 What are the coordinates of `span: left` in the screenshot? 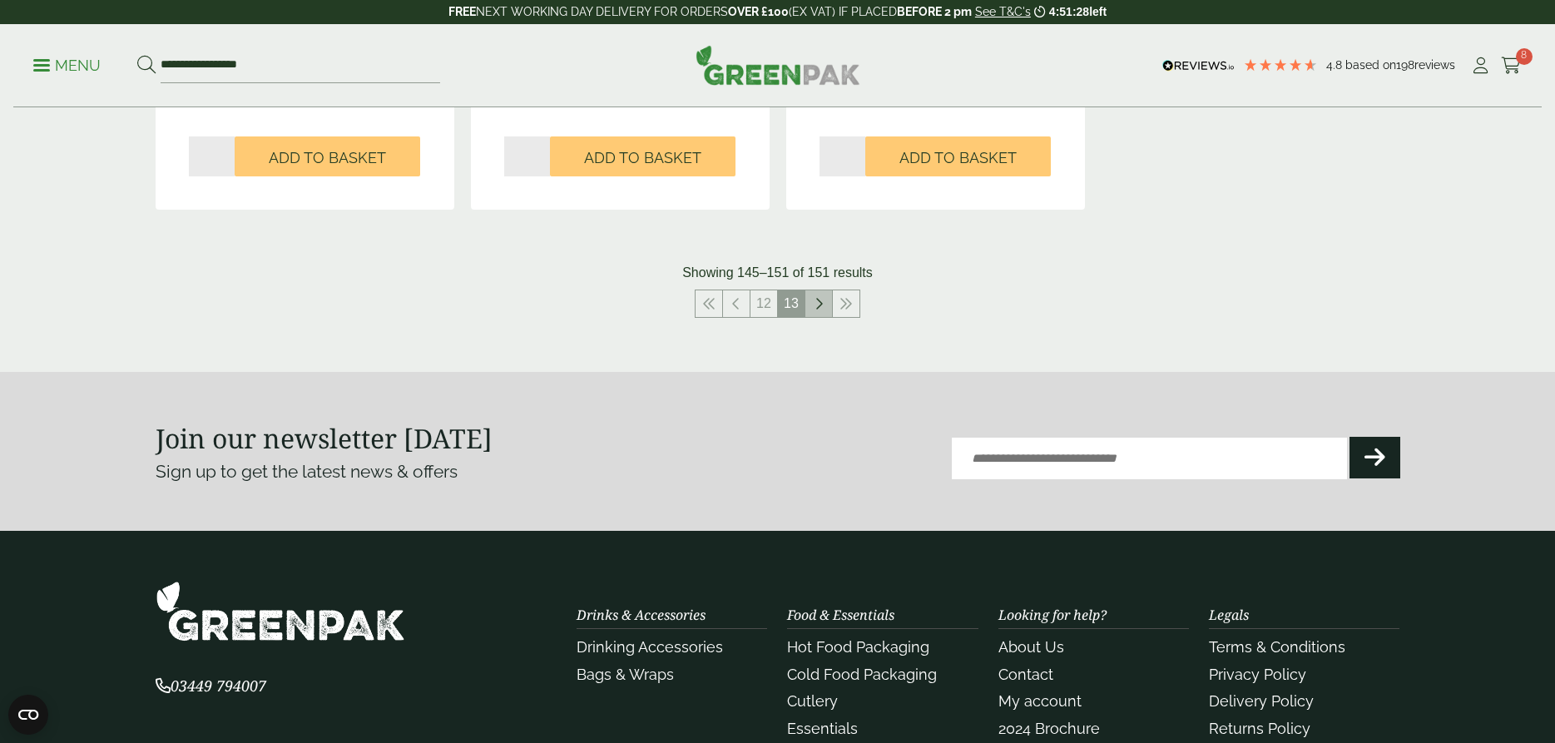 It's located at (1097, 12).